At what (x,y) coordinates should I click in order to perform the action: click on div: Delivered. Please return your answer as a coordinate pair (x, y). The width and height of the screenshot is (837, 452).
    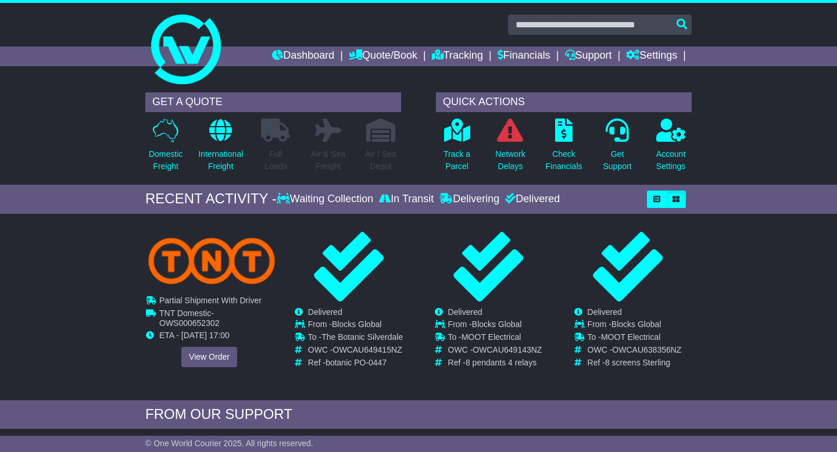
    Looking at the image, I should click on (531, 199).